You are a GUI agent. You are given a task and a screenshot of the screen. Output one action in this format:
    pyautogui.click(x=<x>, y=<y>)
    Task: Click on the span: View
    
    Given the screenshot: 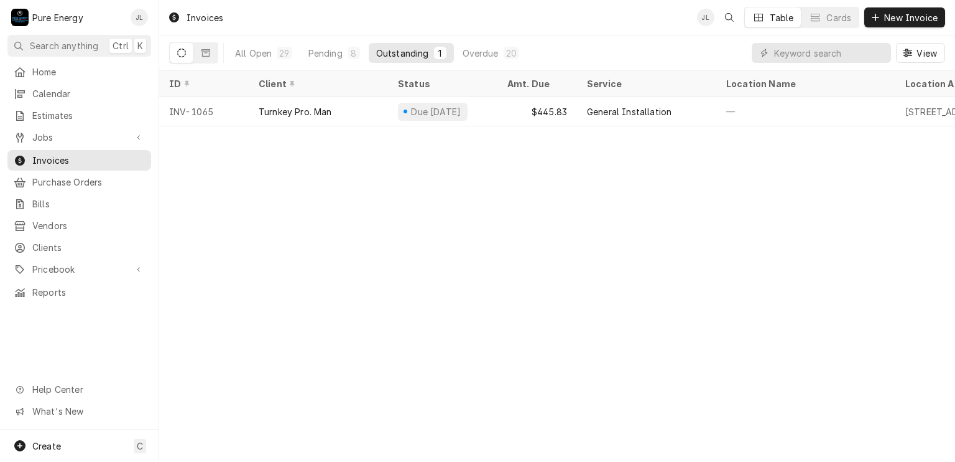 What is the action you would take?
    pyautogui.click(x=927, y=53)
    